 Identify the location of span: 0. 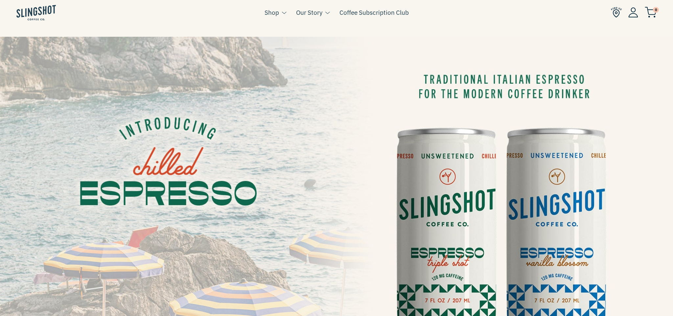
(656, 10).